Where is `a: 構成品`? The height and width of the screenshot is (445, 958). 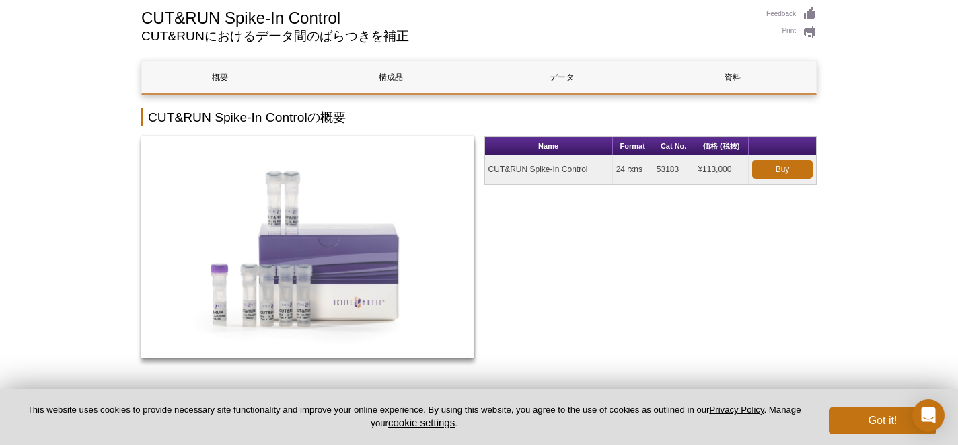 a: 構成品 is located at coordinates (390, 77).